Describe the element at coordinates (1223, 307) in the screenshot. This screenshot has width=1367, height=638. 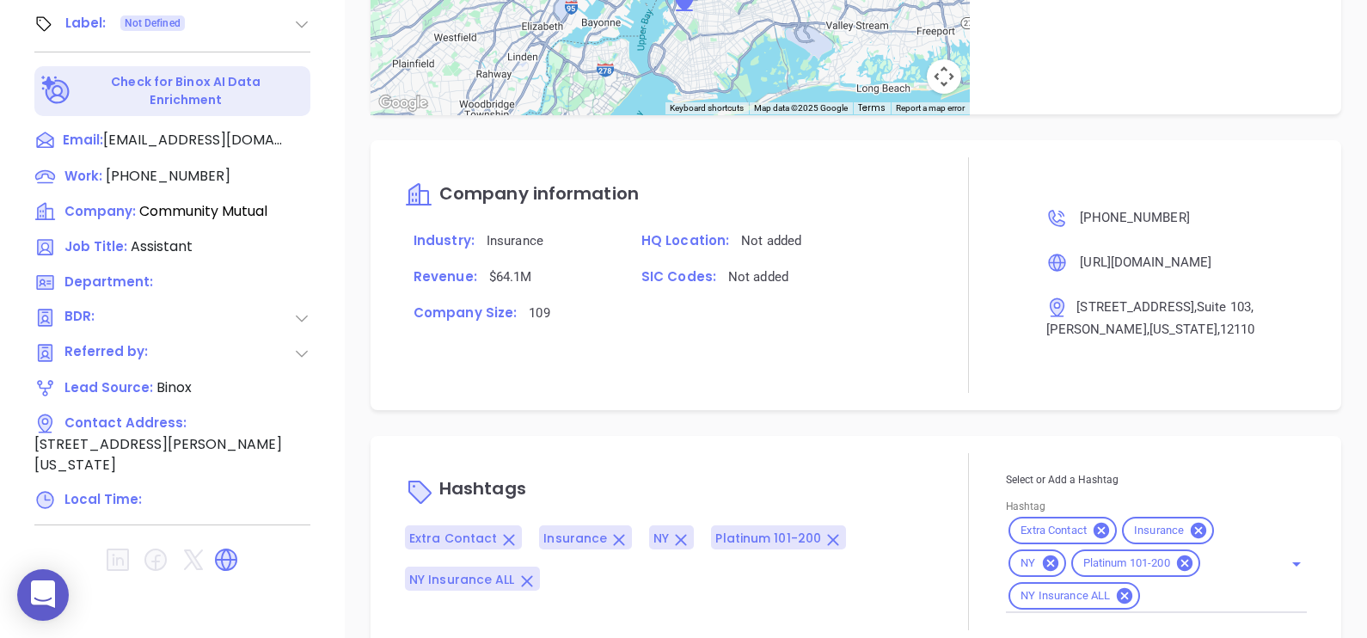
I see `span: , Suite 103` at that location.